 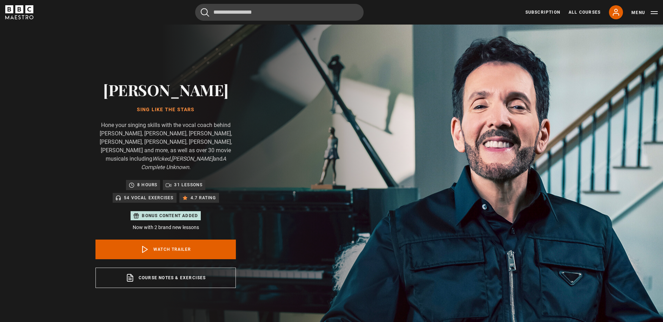 What do you see at coordinates (147, 185) in the screenshot?
I see `p: 8 hours` at bounding box center [147, 185].